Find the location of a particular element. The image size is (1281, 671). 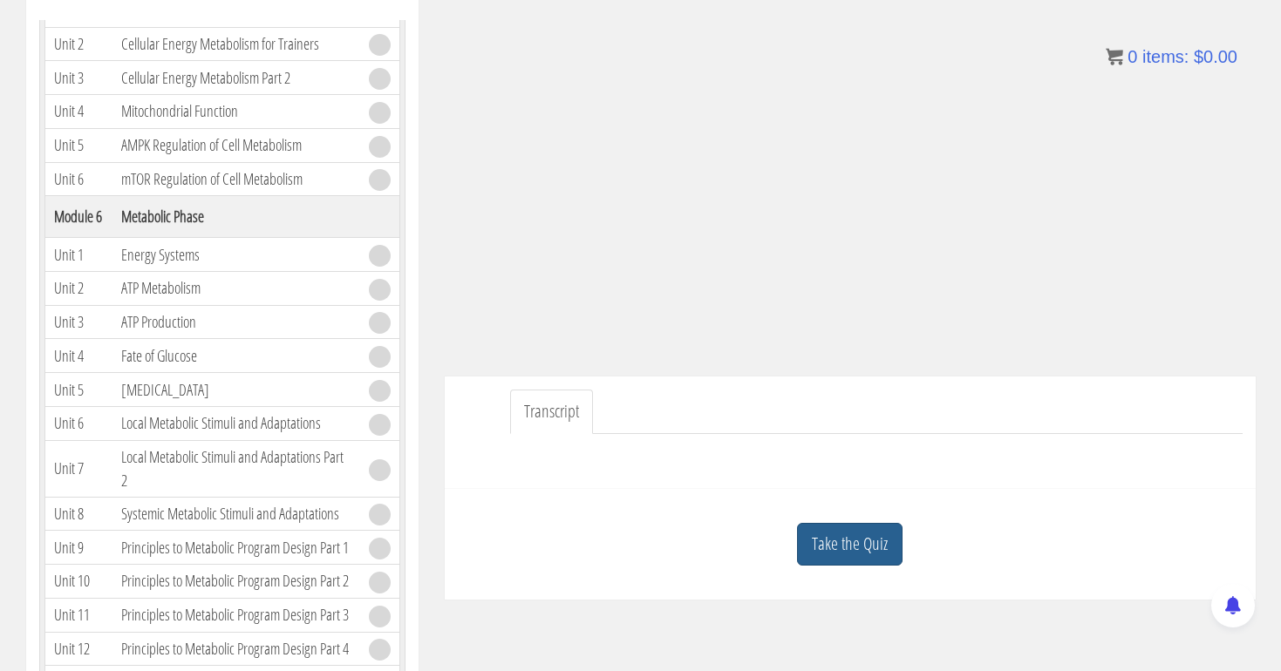

a: Transcript is located at coordinates (551, 412).